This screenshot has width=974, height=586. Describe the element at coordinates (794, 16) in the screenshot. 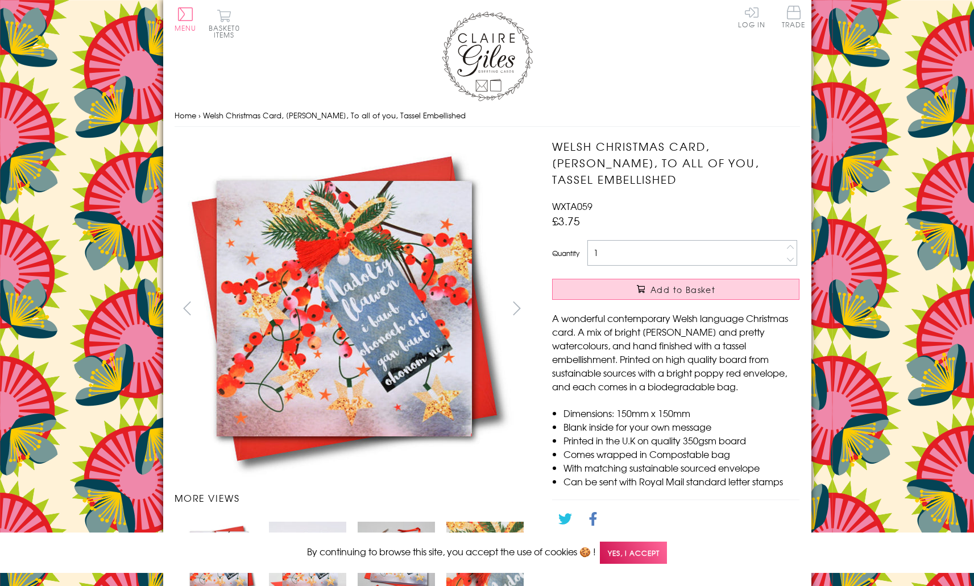

I see `span: Trade` at that location.